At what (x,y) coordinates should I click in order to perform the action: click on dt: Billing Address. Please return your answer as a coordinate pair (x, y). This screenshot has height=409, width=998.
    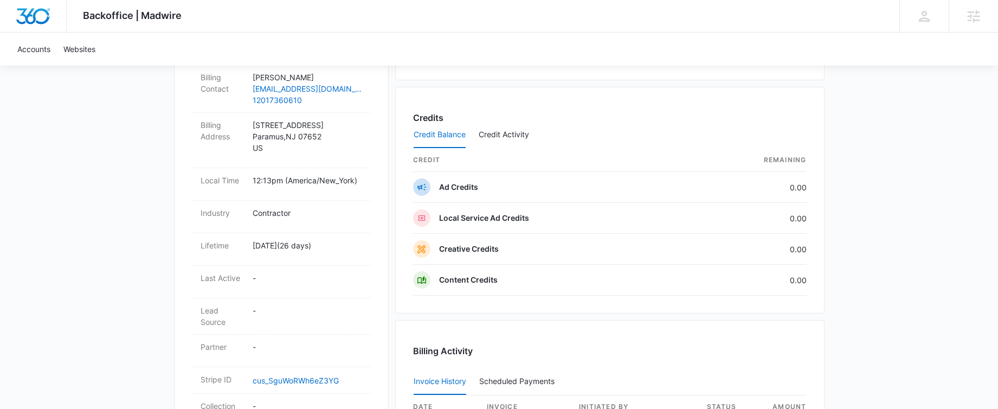
    Looking at the image, I should click on (222, 131).